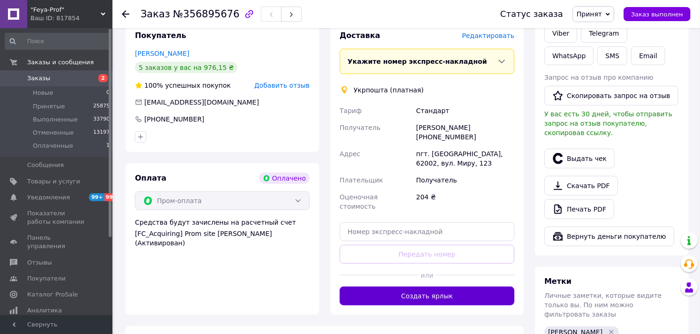  I want to click on div: успешных покупок, so click(183, 85).